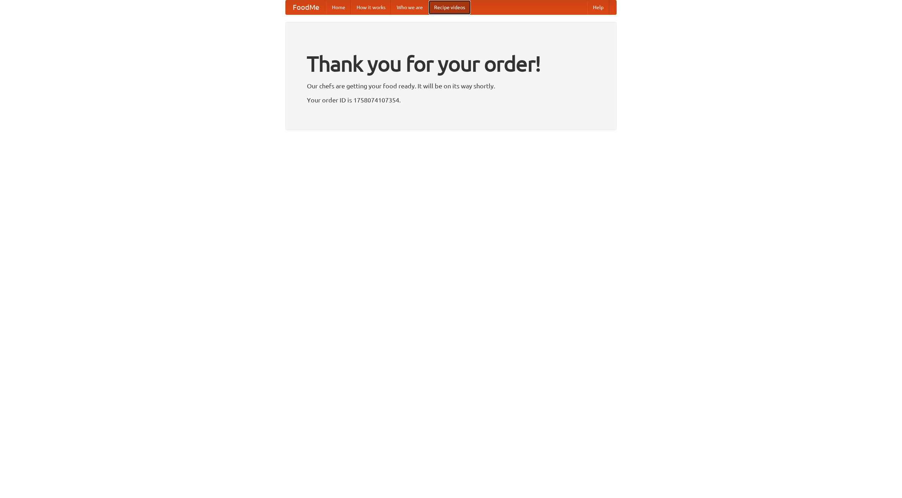 This screenshot has height=498, width=902. I want to click on p: Our chefs are getting your food ready. It will be on its way shortly., so click(451, 86).